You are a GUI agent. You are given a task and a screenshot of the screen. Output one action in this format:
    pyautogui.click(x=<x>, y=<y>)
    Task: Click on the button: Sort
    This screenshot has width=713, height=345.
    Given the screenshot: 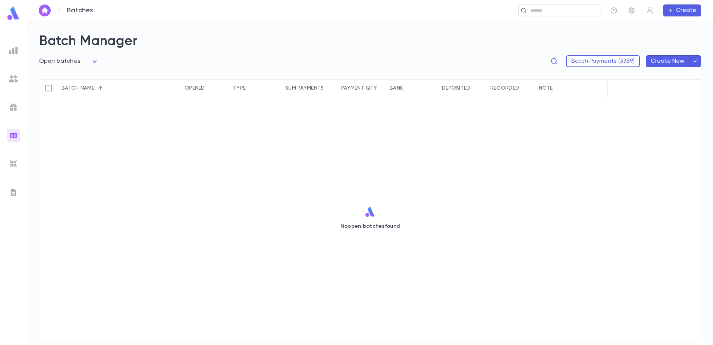 What is the action you would take?
    pyautogui.click(x=100, y=88)
    